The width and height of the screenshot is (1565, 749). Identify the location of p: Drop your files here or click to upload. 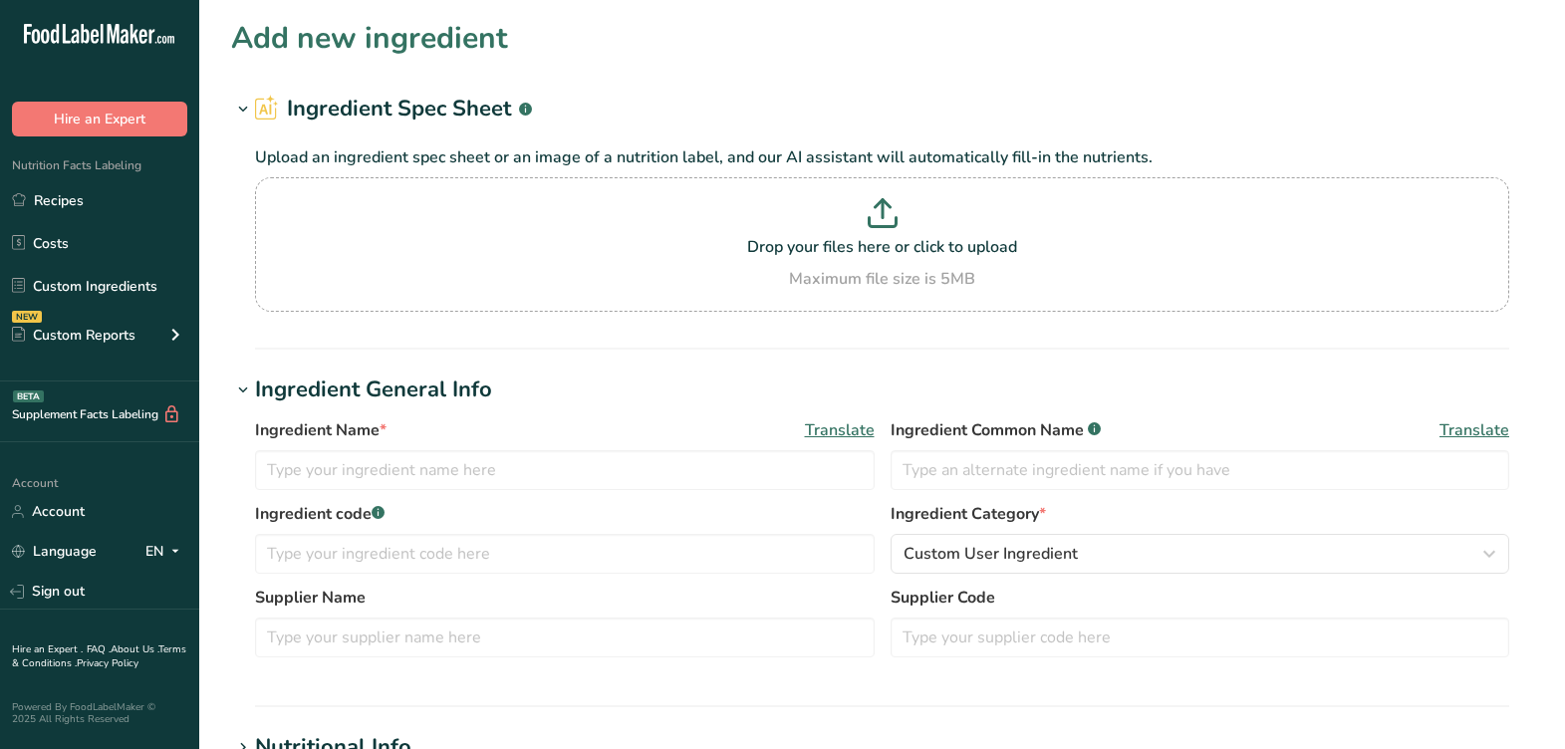
(881, 247).